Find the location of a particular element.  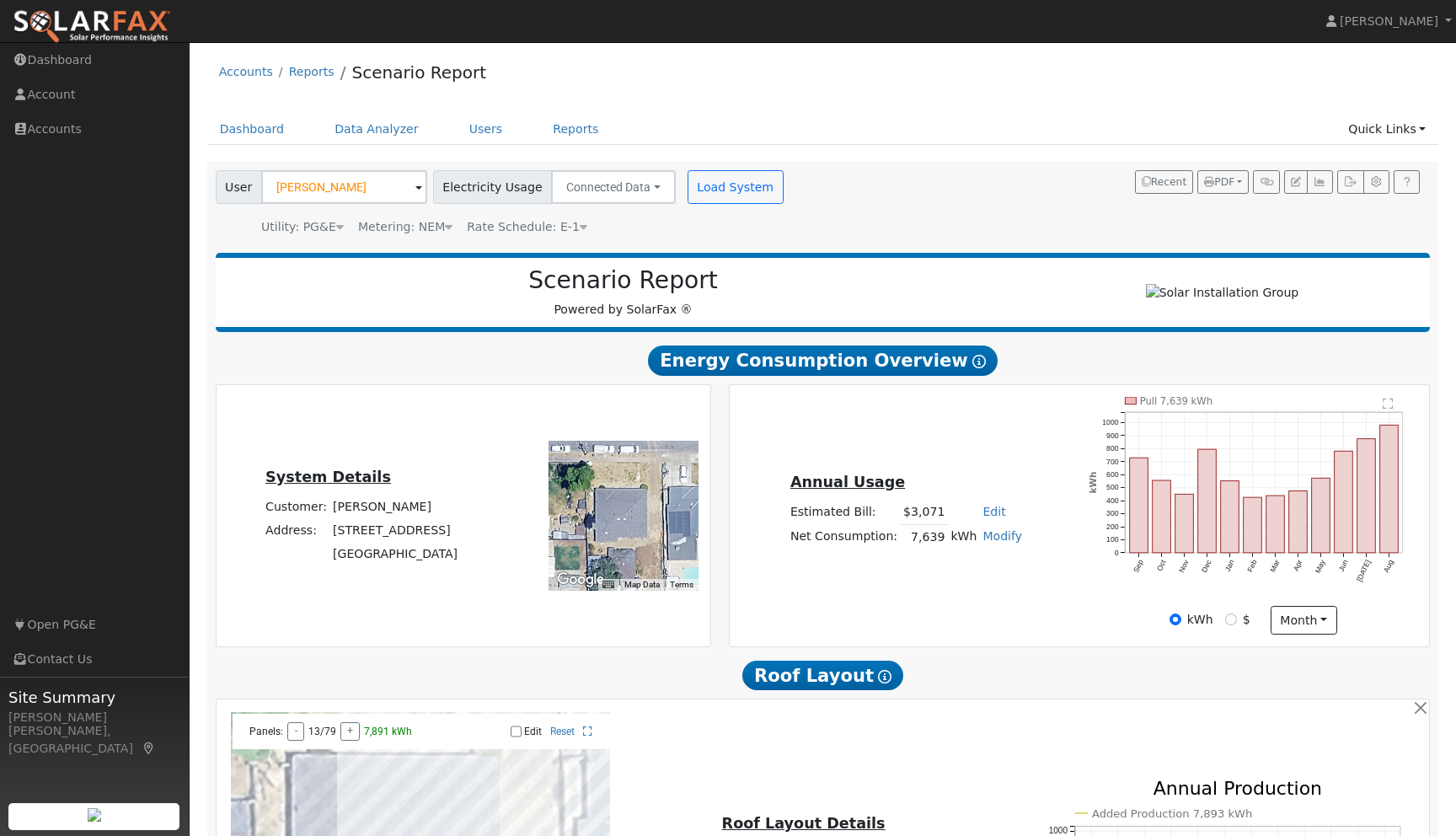

text: Oct is located at coordinates (1161, 564).